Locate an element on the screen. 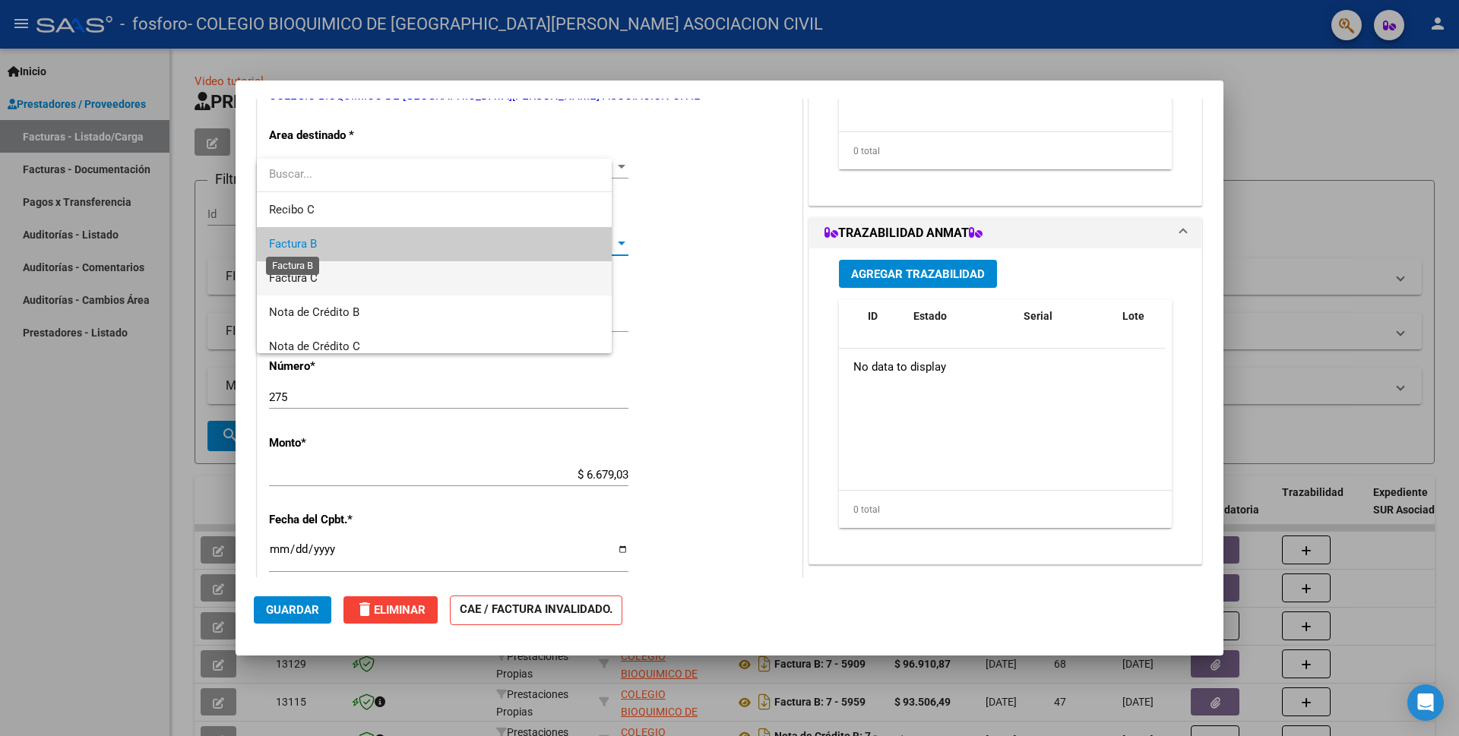  span: Factura B is located at coordinates (293, 244).